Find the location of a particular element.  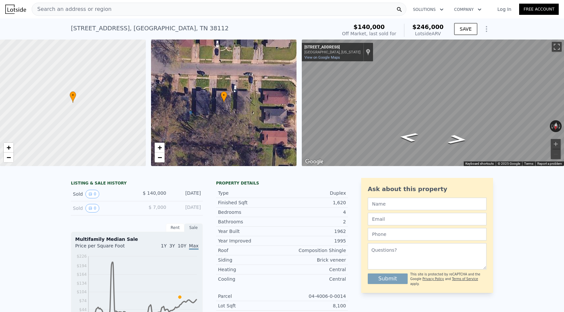

div: Siding is located at coordinates (250, 260).